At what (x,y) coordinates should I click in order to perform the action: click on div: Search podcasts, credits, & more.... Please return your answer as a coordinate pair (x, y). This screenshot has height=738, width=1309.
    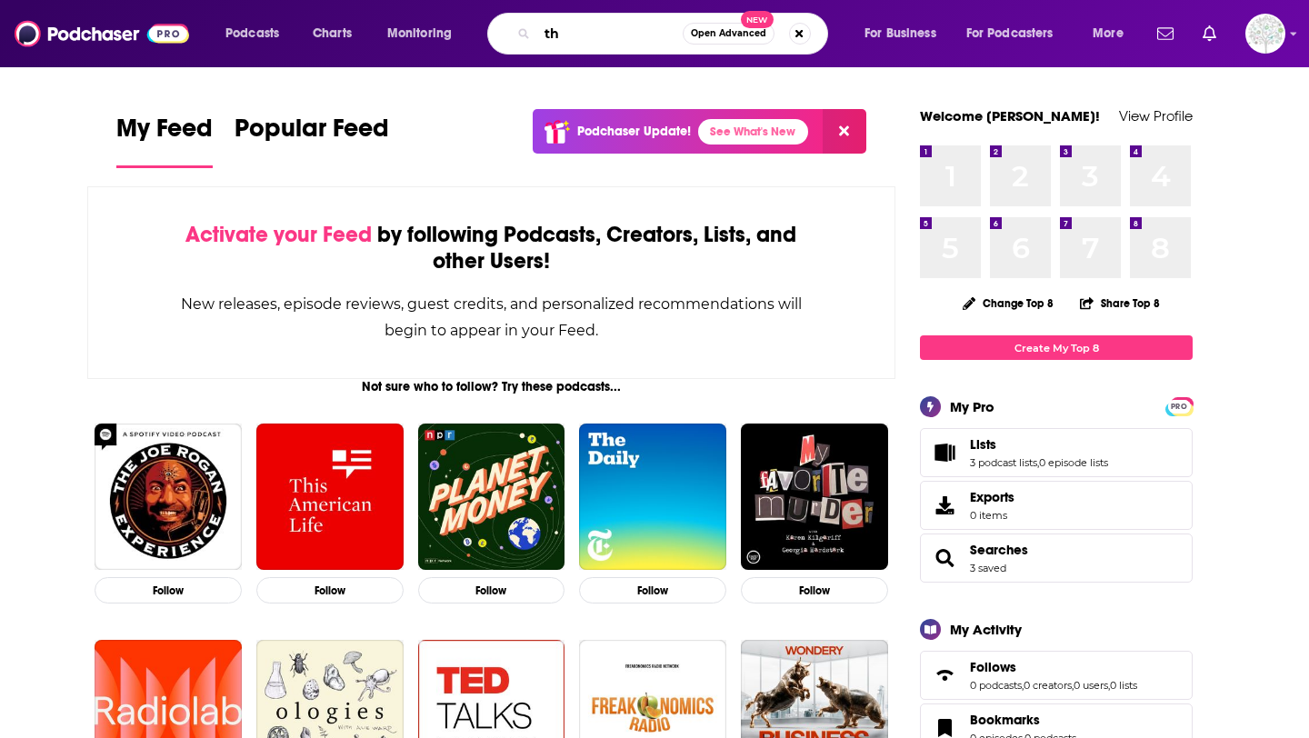
    Looking at the image, I should click on (675, 34).